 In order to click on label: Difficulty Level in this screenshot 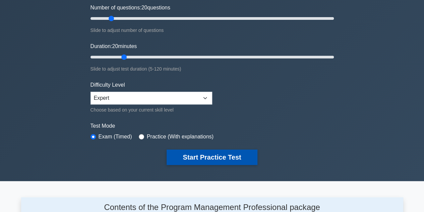, I will do `click(108, 85)`.